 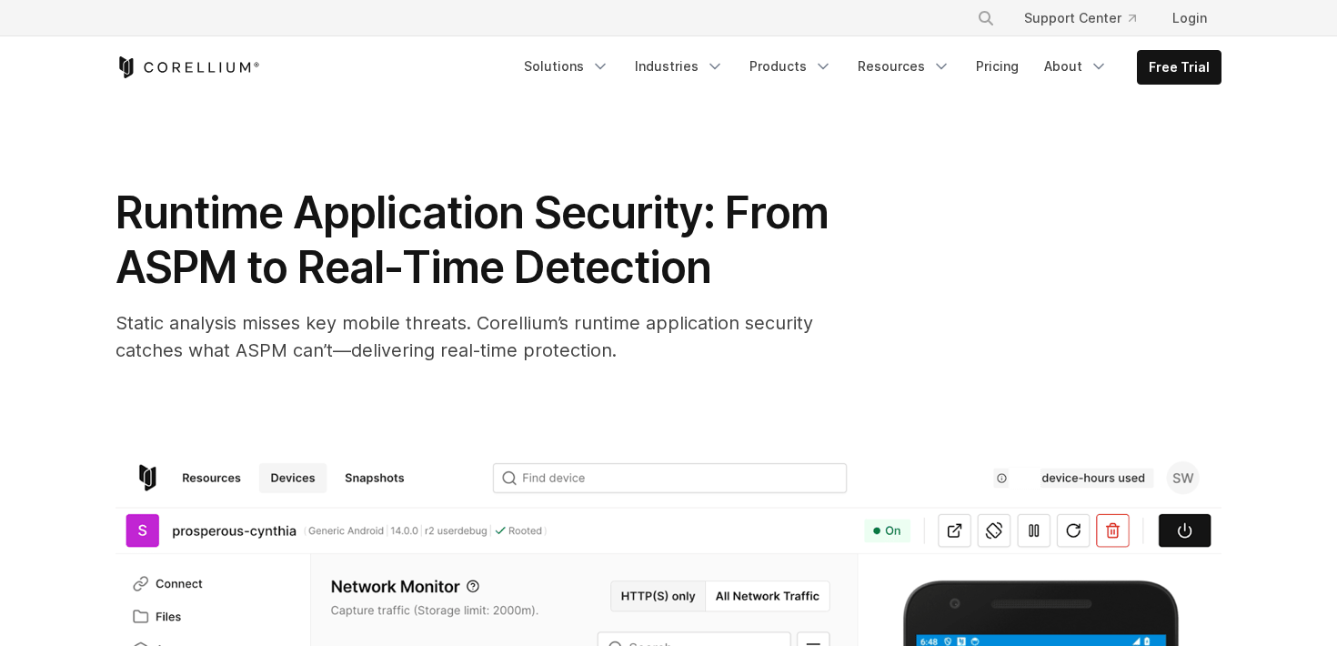 What do you see at coordinates (1179, 67) in the screenshot?
I see `a: Free Trial` at bounding box center [1179, 67].